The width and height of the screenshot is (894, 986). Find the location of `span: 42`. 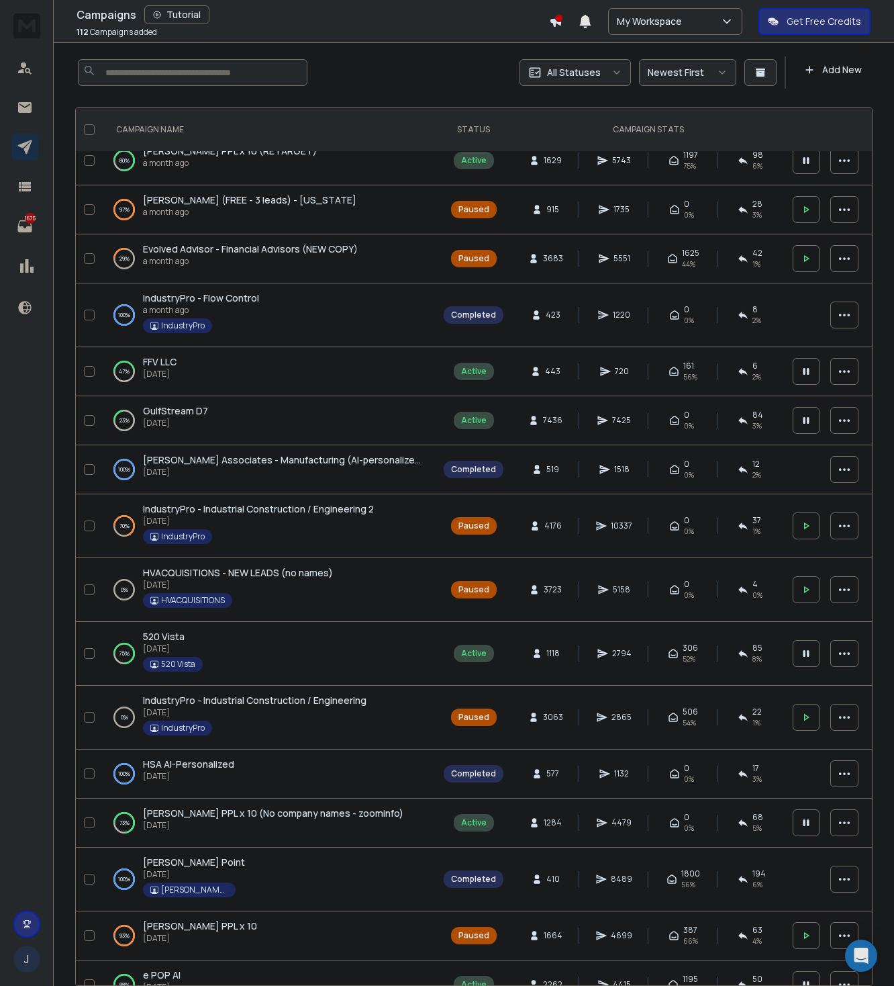

span: 42 is located at coordinates (757, 253).